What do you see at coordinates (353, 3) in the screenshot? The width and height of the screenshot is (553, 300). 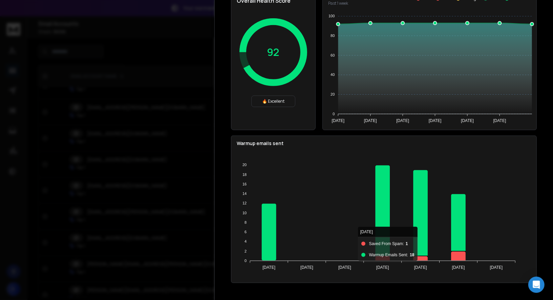 I see `p: Past 1 week` at bounding box center [353, 3].